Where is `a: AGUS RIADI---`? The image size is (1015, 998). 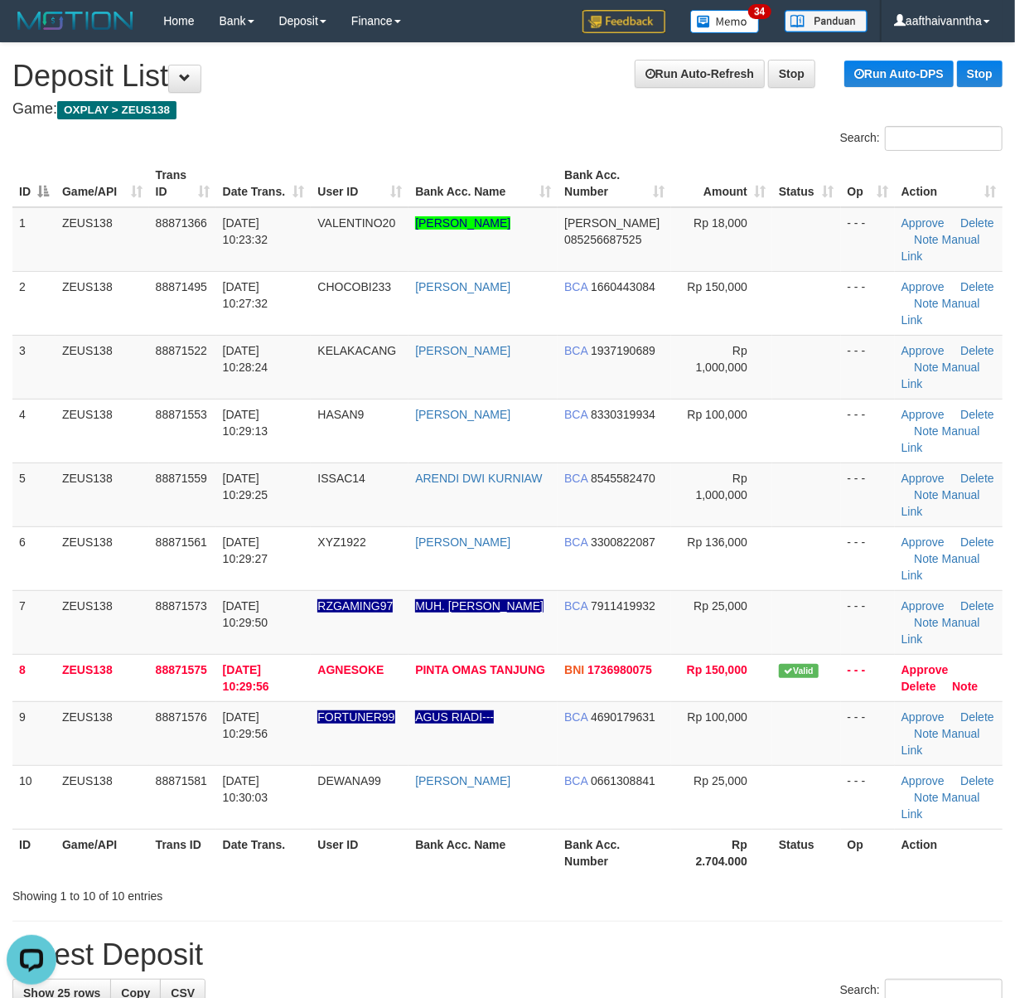 a: AGUS RIADI--- is located at coordinates (454, 717).